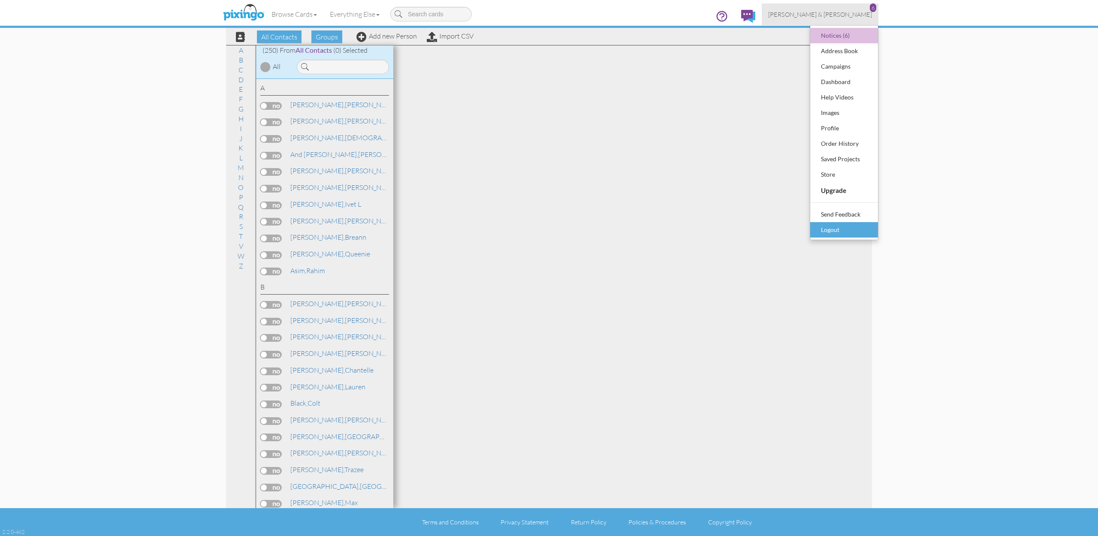 The image size is (1098, 536). I want to click on div: Order History, so click(844, 144).